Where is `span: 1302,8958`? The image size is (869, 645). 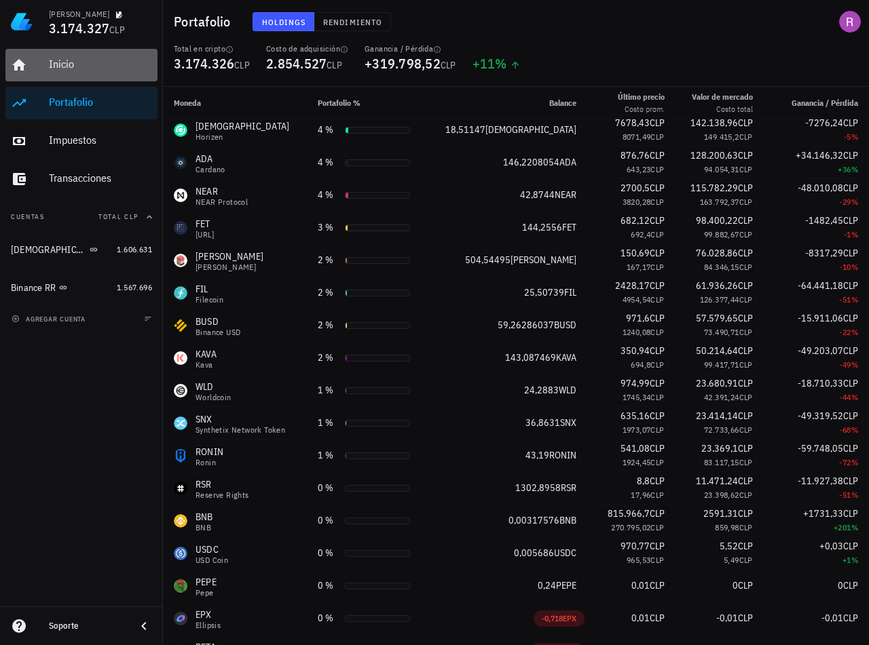
span: 1302,8958 is located at coordinates (538, 488).